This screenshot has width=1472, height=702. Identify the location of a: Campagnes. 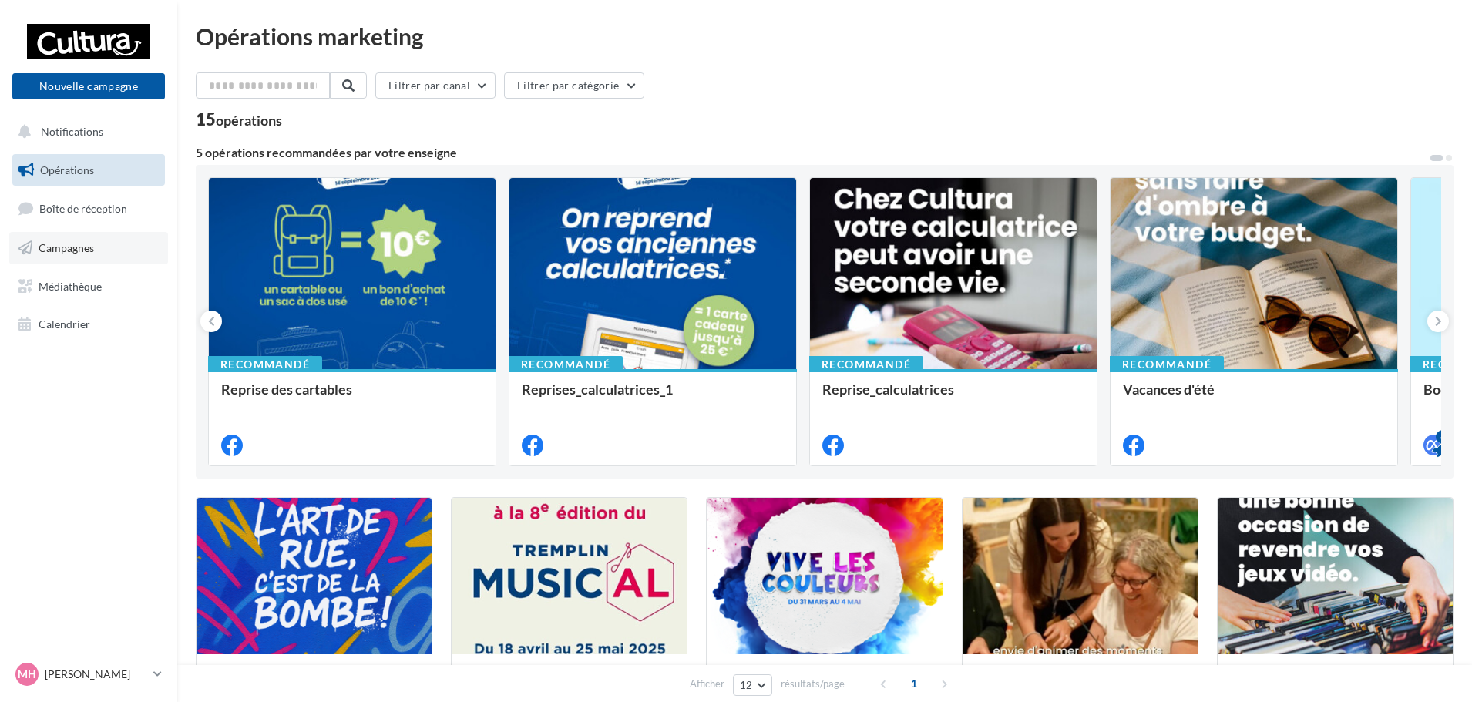
(89, 248).